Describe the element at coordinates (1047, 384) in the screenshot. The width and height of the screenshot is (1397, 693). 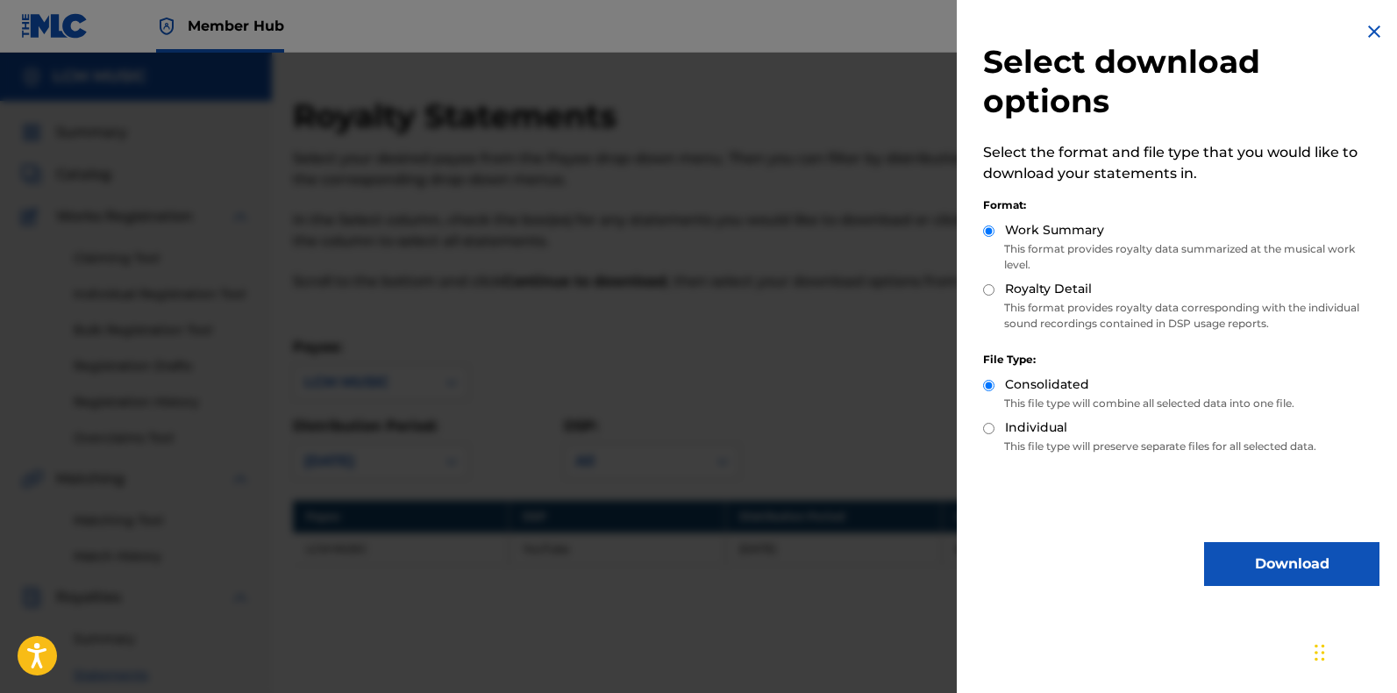
I see `label: Consolidated` at that location.